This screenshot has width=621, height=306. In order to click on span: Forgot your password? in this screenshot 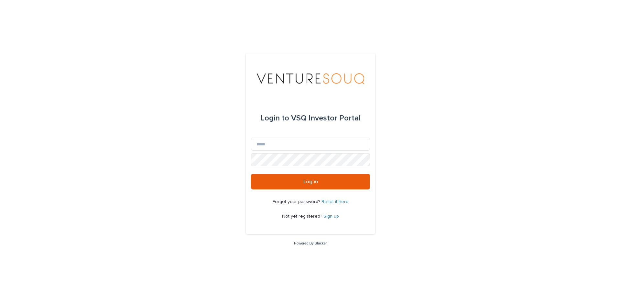, I will do `click(297, 202)`.